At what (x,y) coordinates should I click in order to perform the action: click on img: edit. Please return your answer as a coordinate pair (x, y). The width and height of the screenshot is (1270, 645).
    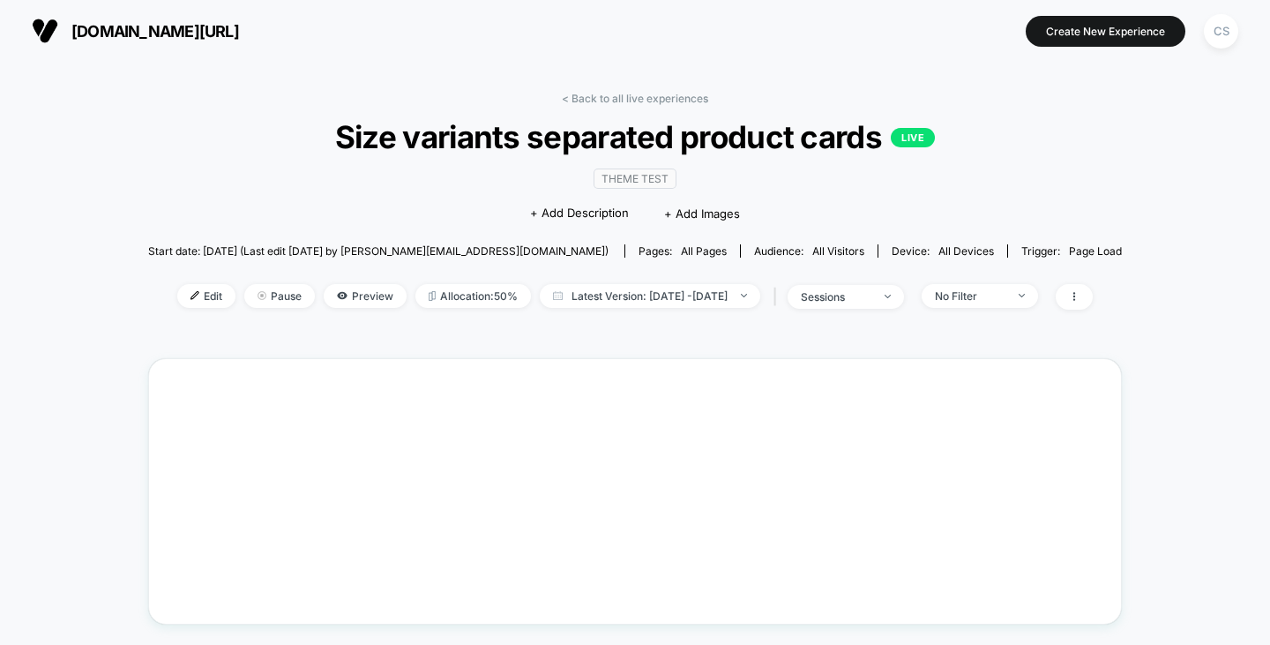
    Looking at the image, I should click on (195, 295).